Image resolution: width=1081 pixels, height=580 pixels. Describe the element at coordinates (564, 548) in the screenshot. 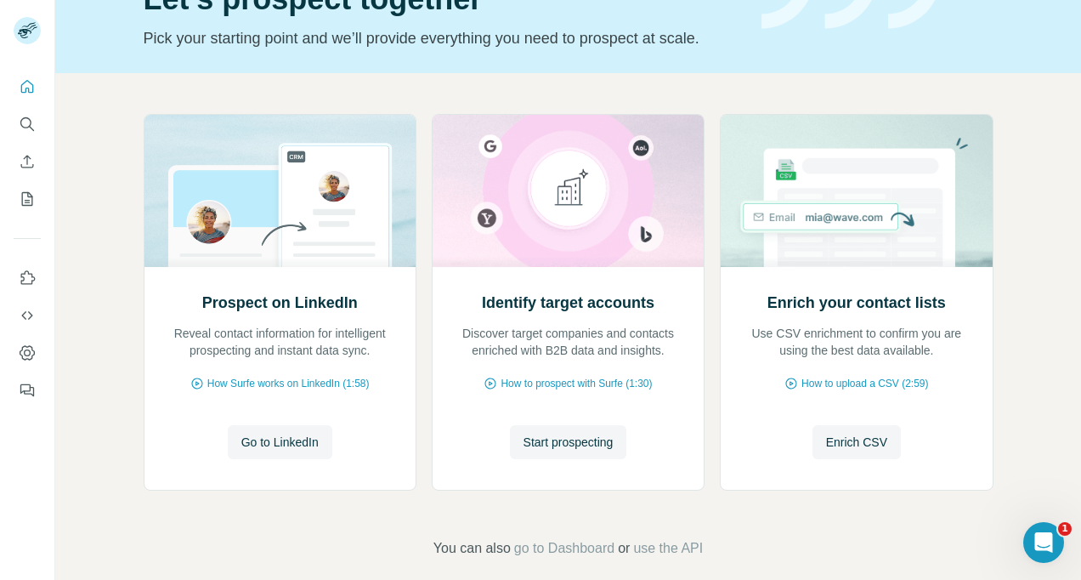

I see `span: go to Dashboard` at that location.